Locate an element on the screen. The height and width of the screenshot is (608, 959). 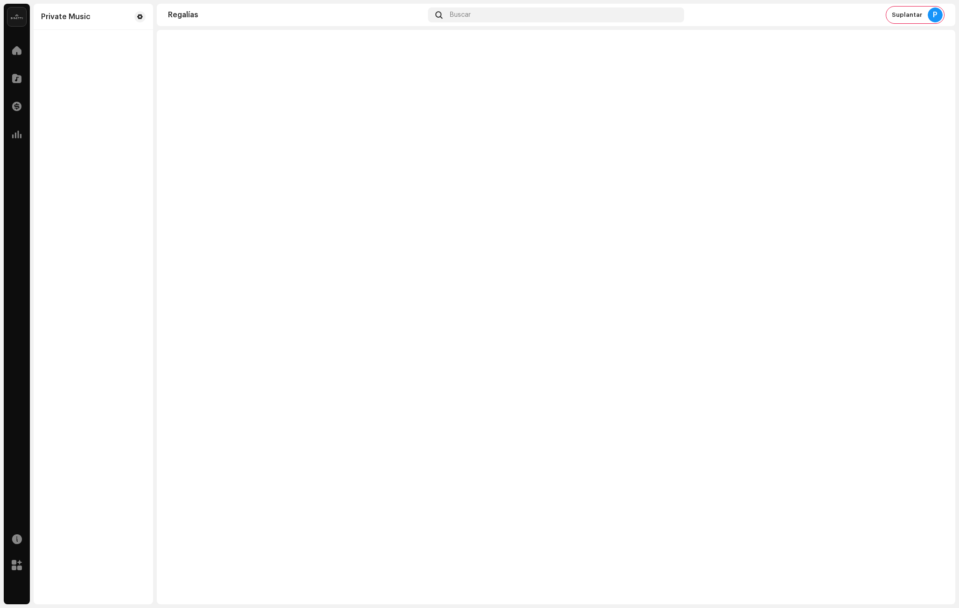
span: Suplantar is located at coordinates (907, 15).